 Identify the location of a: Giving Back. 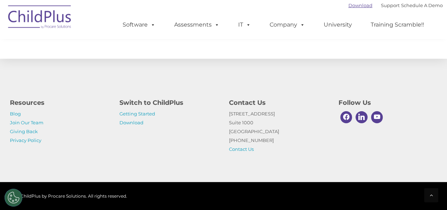
(24, 131).